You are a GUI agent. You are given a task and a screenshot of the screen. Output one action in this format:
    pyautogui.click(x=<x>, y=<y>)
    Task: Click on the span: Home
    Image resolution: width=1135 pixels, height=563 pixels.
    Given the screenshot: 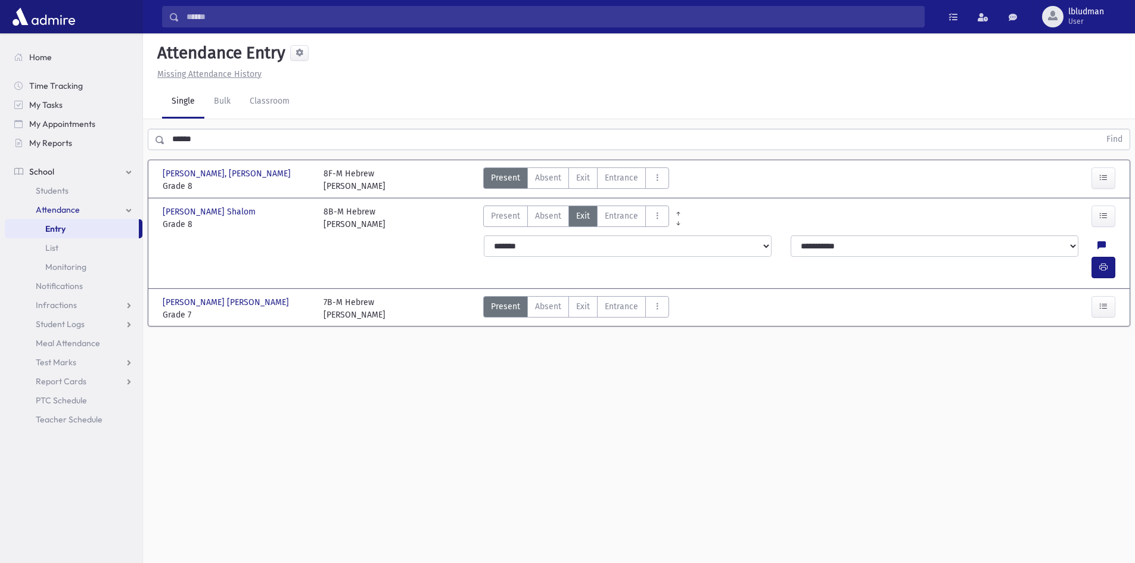 What is the action you would take?
    pyautogui.click(x=41, y=57)
    